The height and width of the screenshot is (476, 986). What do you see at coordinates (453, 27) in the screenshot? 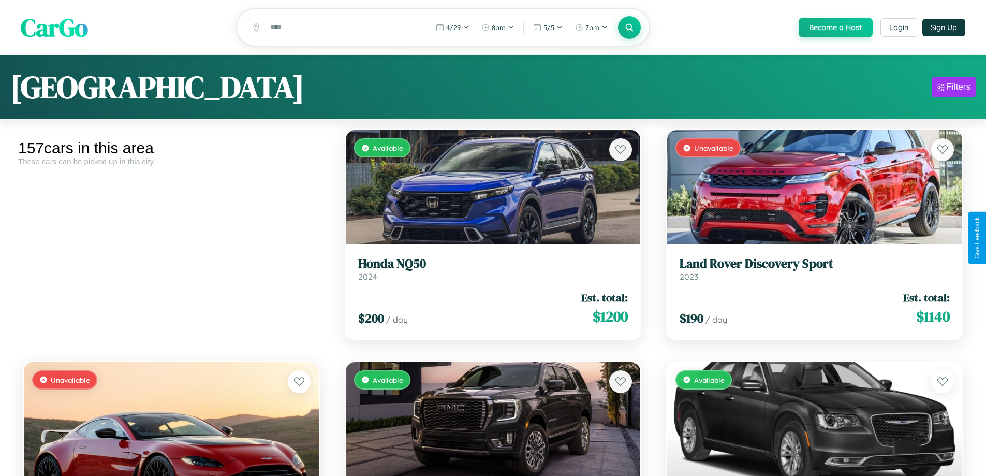
I see `span: 4 / 29` at bounding box center [453, 27].